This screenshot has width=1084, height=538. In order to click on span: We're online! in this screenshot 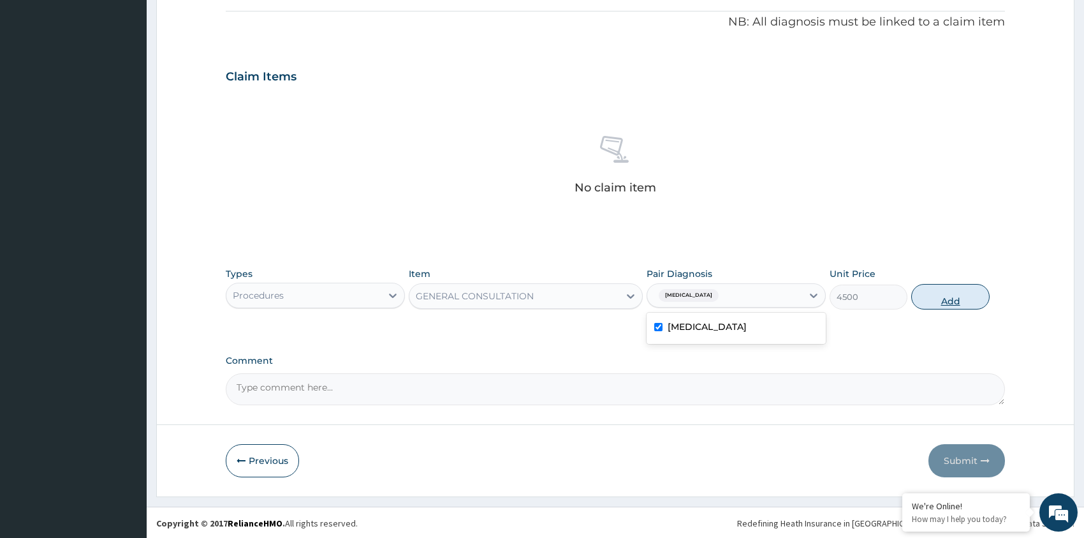, I will do `click(125, 225)`.